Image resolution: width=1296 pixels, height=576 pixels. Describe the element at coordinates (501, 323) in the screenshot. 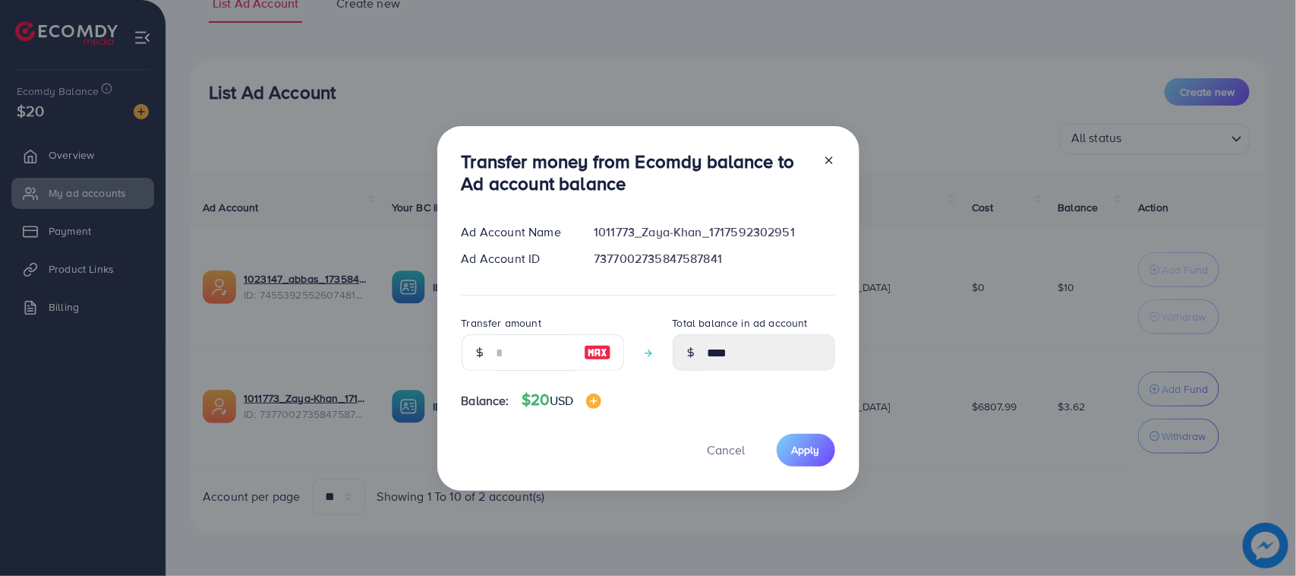

I see `label: Transfer amount` at that location.